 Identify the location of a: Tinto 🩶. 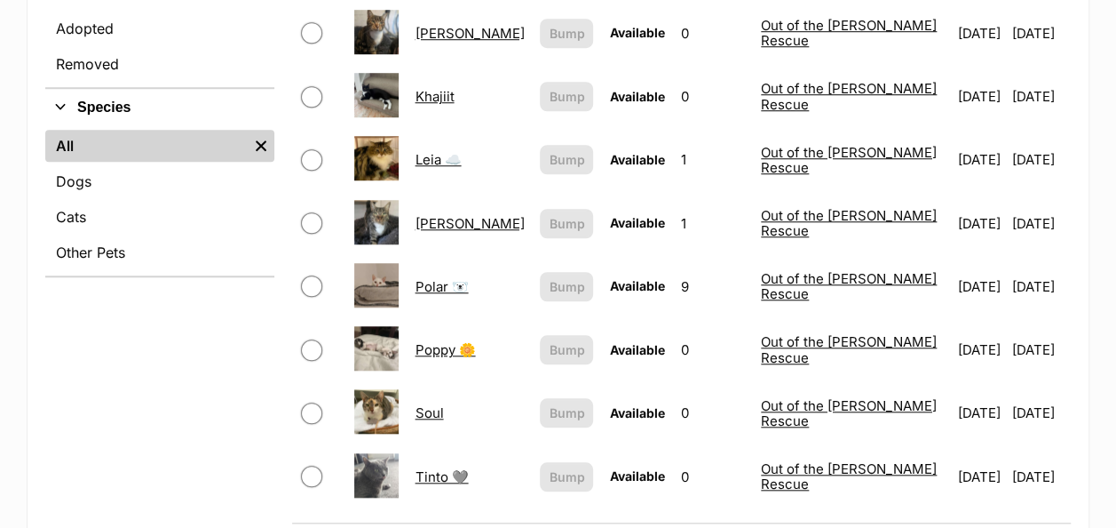
(441, 476).